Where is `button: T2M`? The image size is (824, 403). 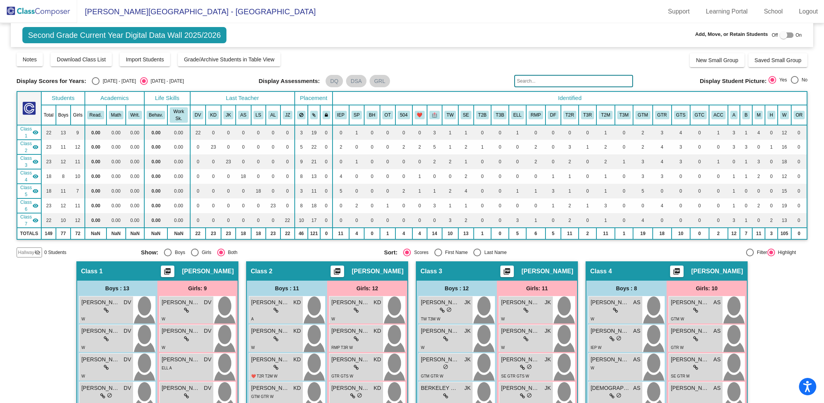 button: T2M is located at coordinates (606, 115).